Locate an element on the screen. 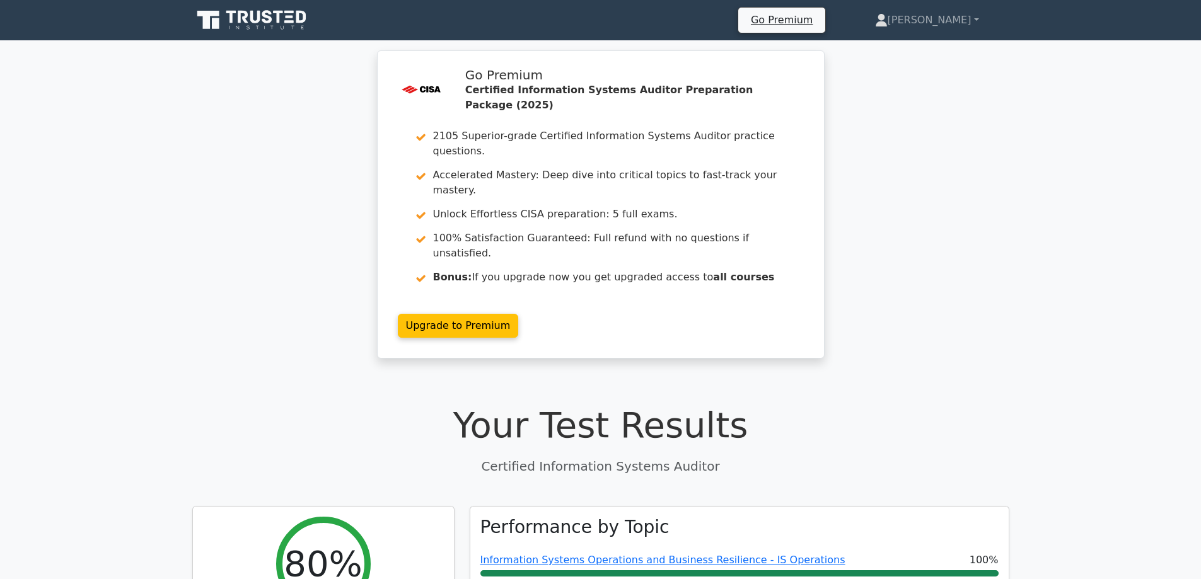  a: Information Systems Operations and Business Resilience - IS Operations is located at coordinates (663, 560).